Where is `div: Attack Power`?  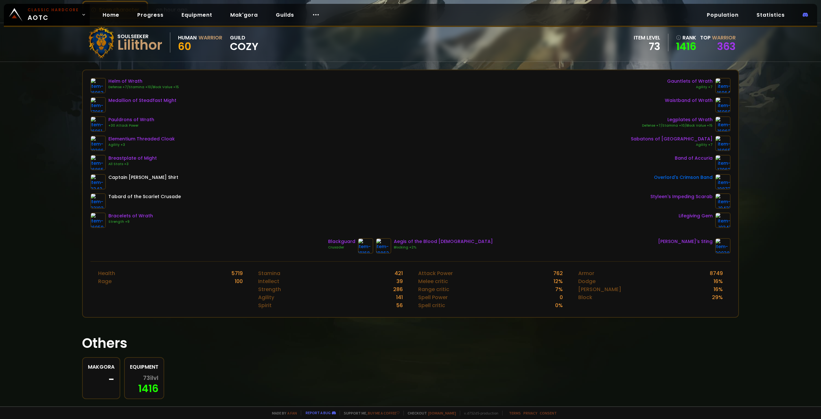
div: Attack Power is located at coordinates (435, 273).